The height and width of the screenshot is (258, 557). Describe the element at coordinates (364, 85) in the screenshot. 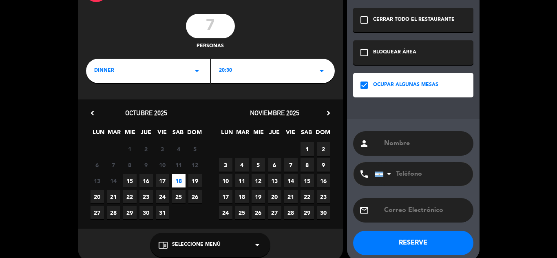

I see `i: check_box` at that location.